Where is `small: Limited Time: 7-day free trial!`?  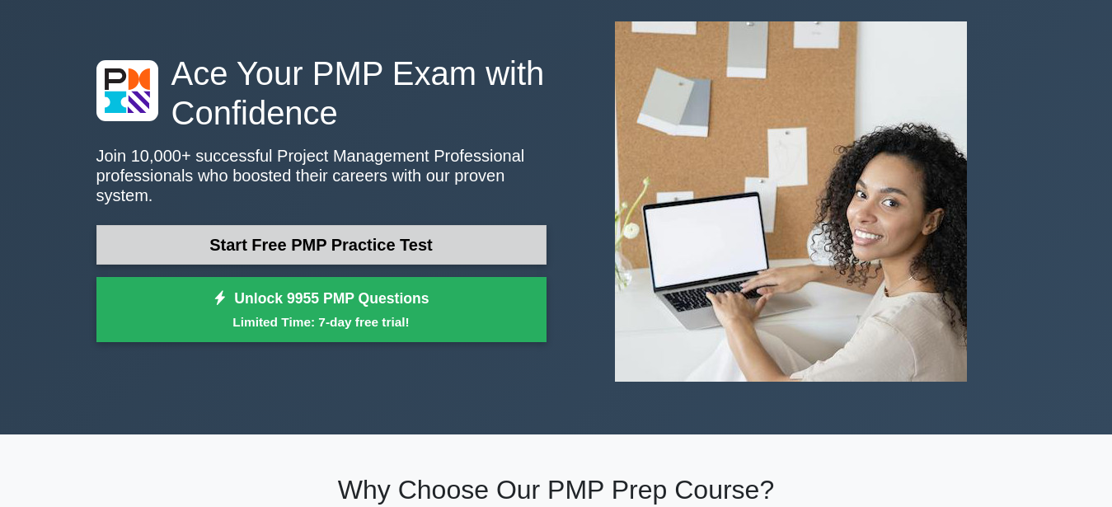 small: Limited Time: 7-day free trial! is located at coordinates (321, 321).